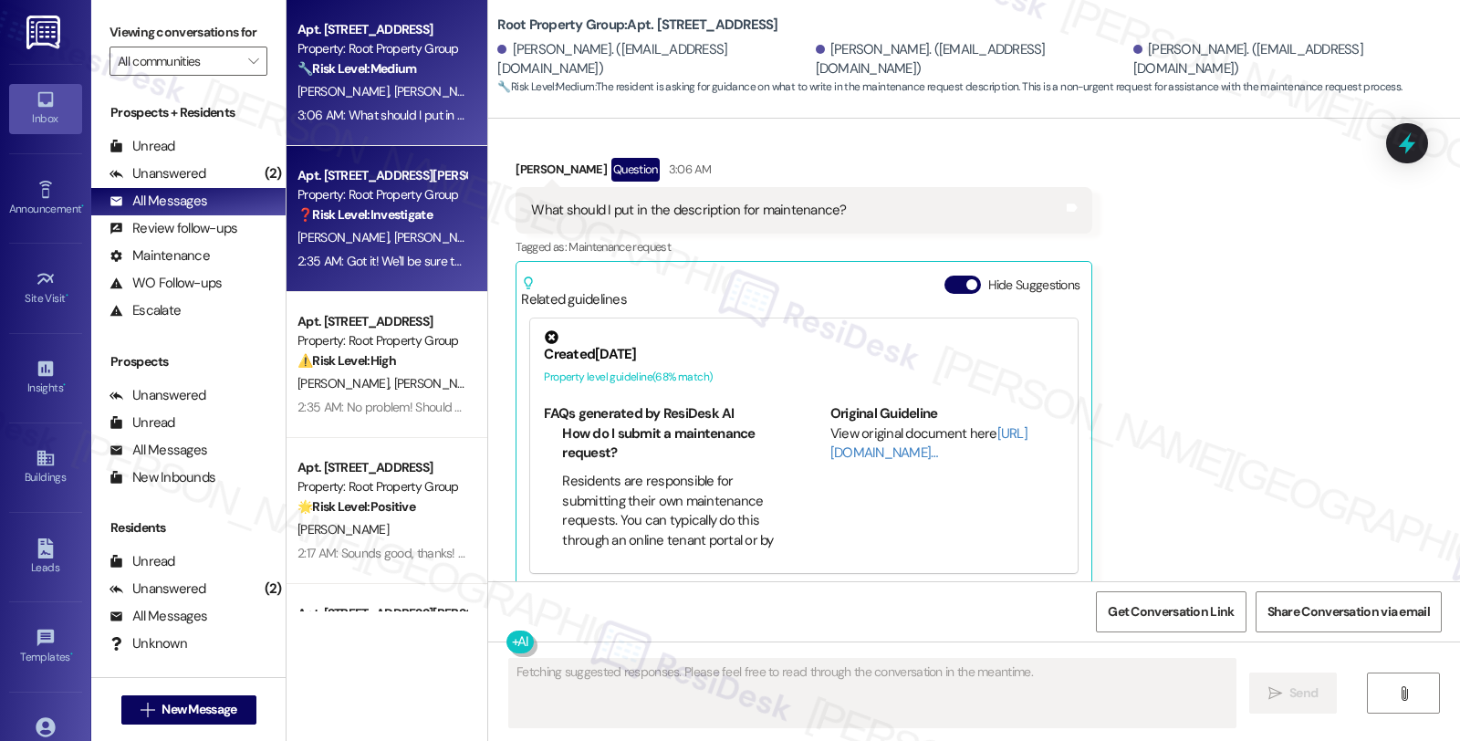 The width and height of the screenshot is (1460, 741). What do you see at coordinates (165, 283) in the screenshot?
I see `div: WO Follow-ups` at bounding box center [165, 283].